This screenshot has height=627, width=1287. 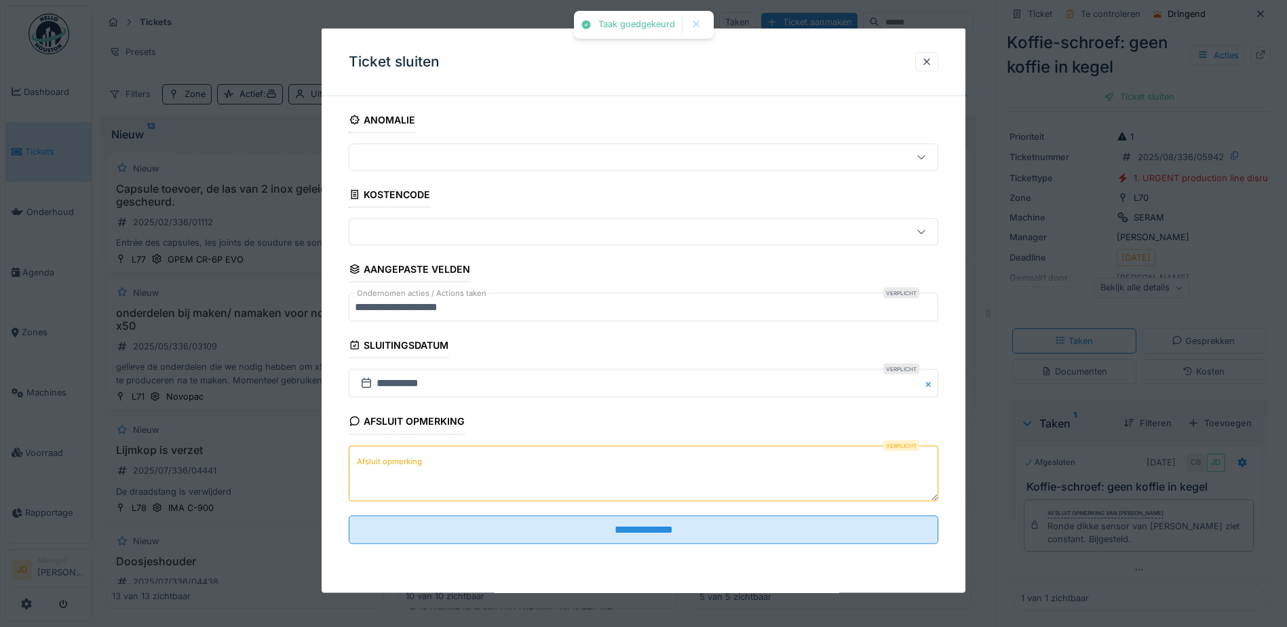 I want to click on div: Kostencode, so click(x=389, y=196).